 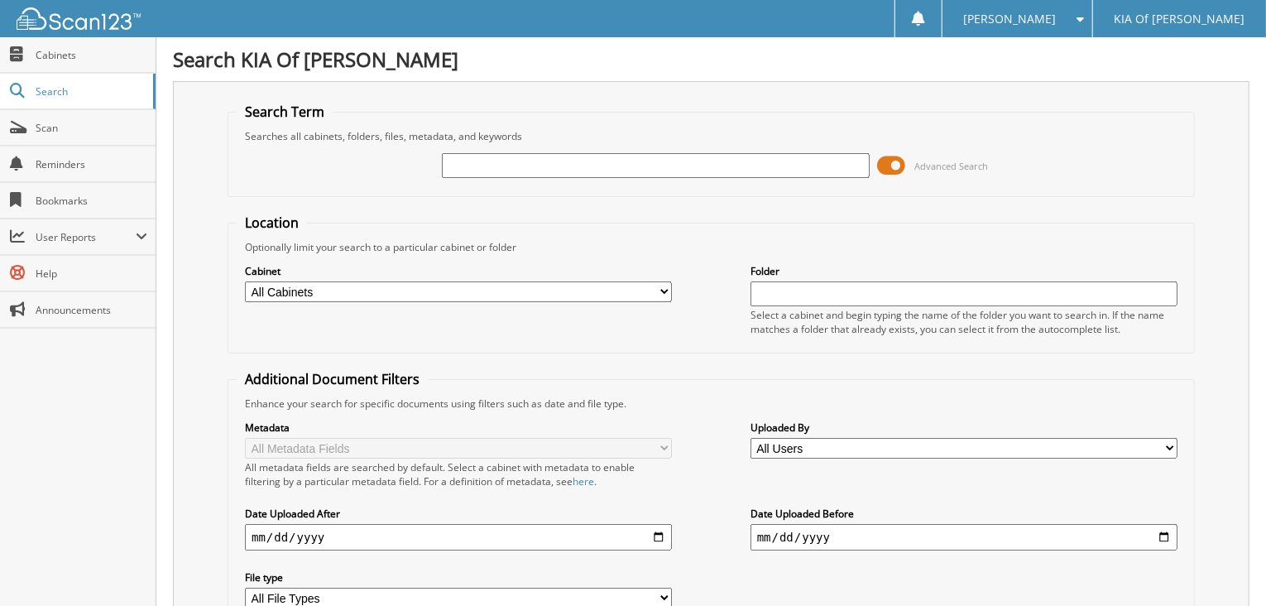 I want to click on legend: Additional Document Filters, so click(x=332, y=379).